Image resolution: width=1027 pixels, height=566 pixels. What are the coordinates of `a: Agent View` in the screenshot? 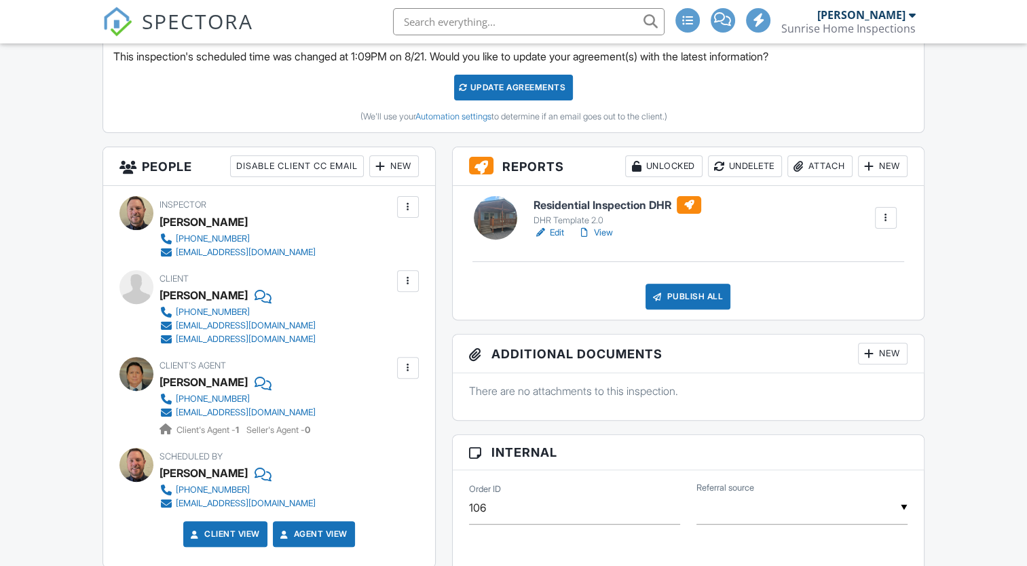 It's located at (312, 534).